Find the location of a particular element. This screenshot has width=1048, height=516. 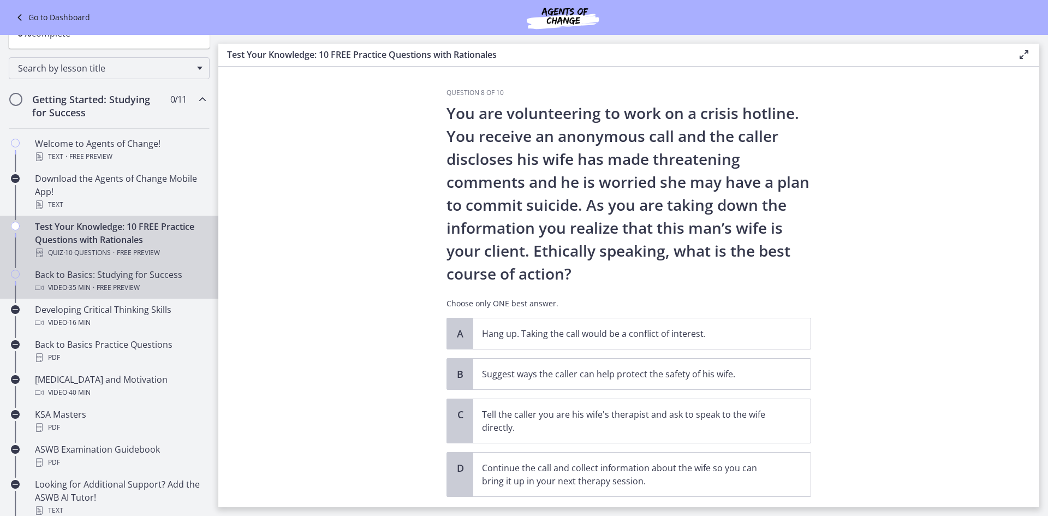

p: Hang up. Taking the call would be a conflict of interest. is located at coordinates (631, 334).